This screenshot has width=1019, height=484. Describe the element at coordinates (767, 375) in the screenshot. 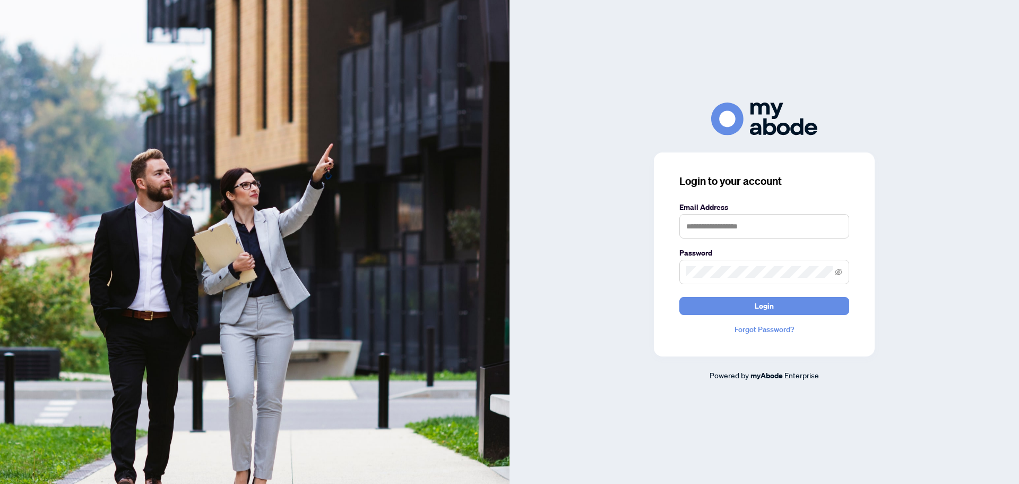

I see `a: myAbode` at that location.